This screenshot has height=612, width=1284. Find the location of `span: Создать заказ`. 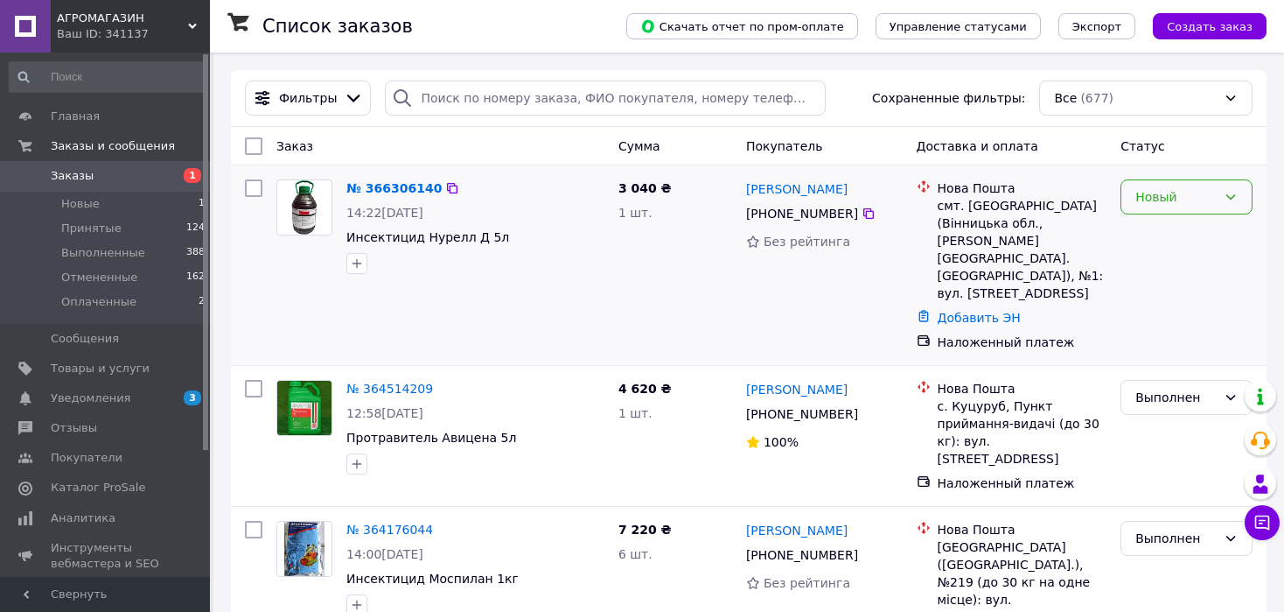

span: Создать заказ is located at coordinates (1210, 26).